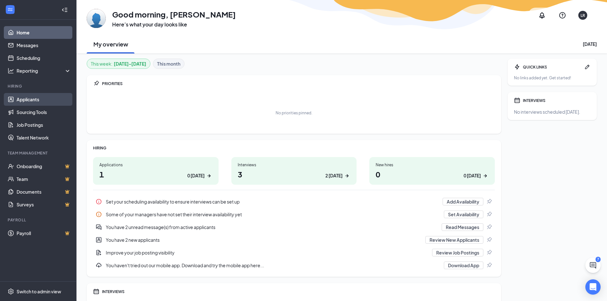 This screenshot has height=301, width=607. Describe the element at coordinates (542, 15) in the screenshot. I see `svg: Notifications` at that location.